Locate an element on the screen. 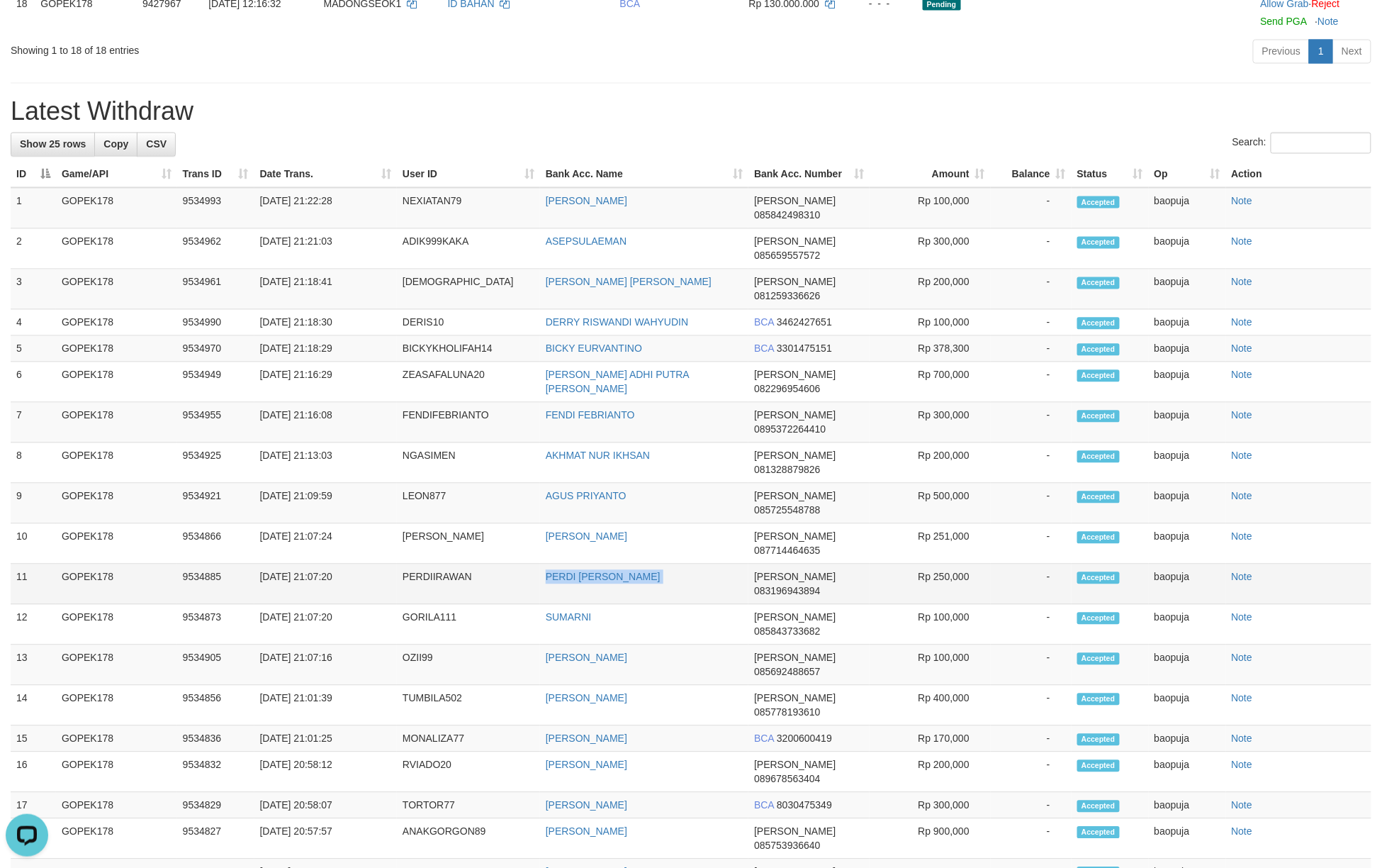 The image size is (1382, 868). td: NEXIATAN79 is located at coordinates (468, 209).